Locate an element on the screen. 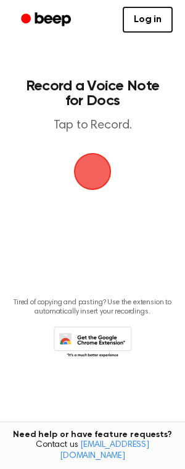  p: Tired of copying and pasting? Use the extension to automatically insert your recordings. is located at coordinates (92, 308).